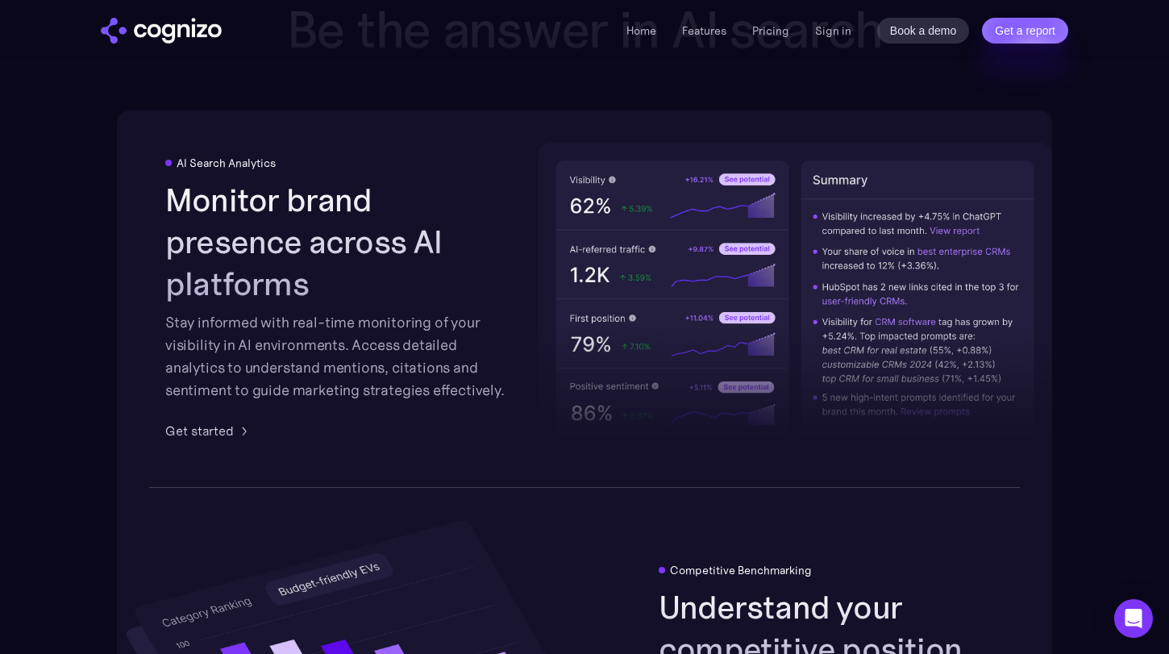 The image size is (1169, 654). Describe the element at coordinates (226, 163) in the screenshot. I see `div: AI Search Analytics` at that location.